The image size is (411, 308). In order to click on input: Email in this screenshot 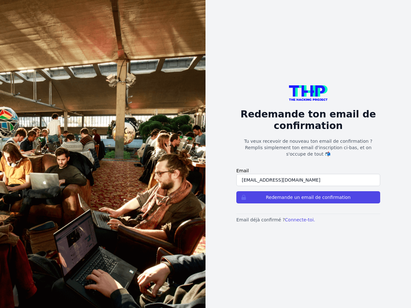, I will do `click(308, 180)`.